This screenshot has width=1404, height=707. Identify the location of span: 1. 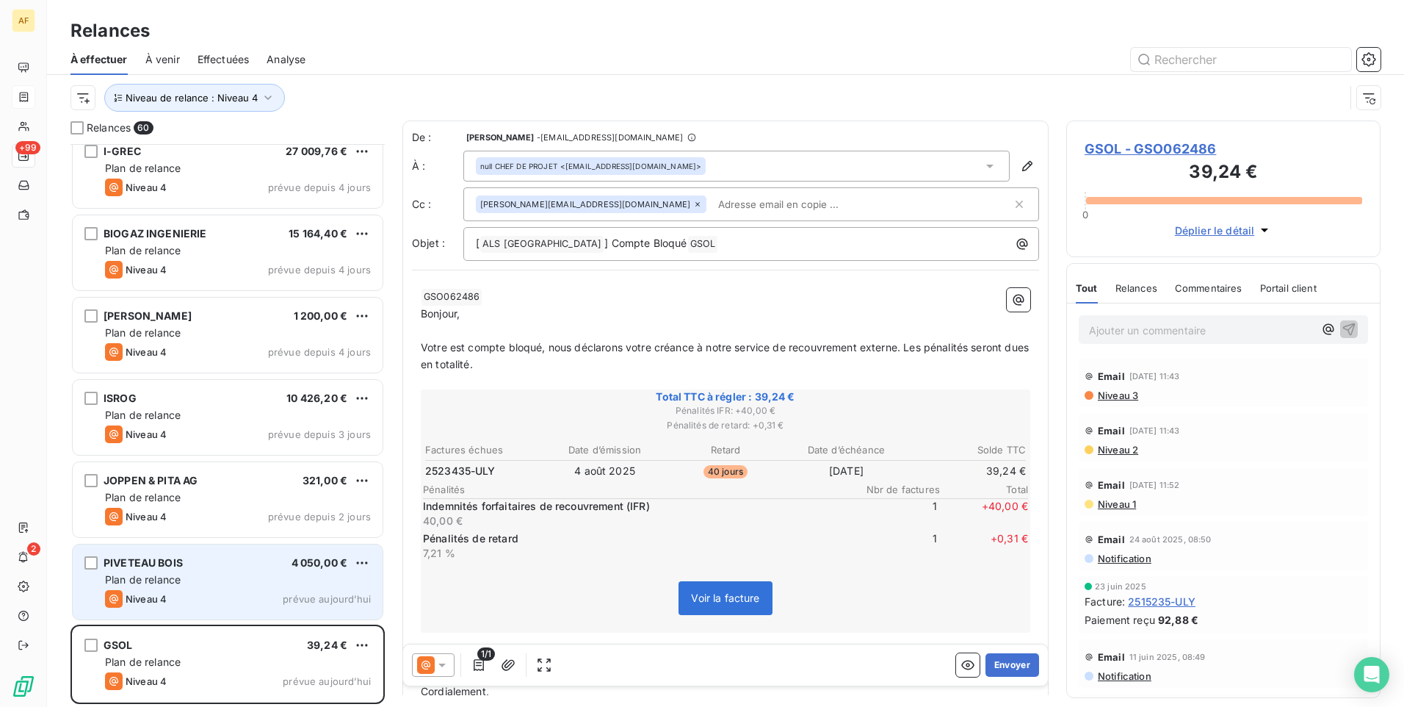
(893, 546).